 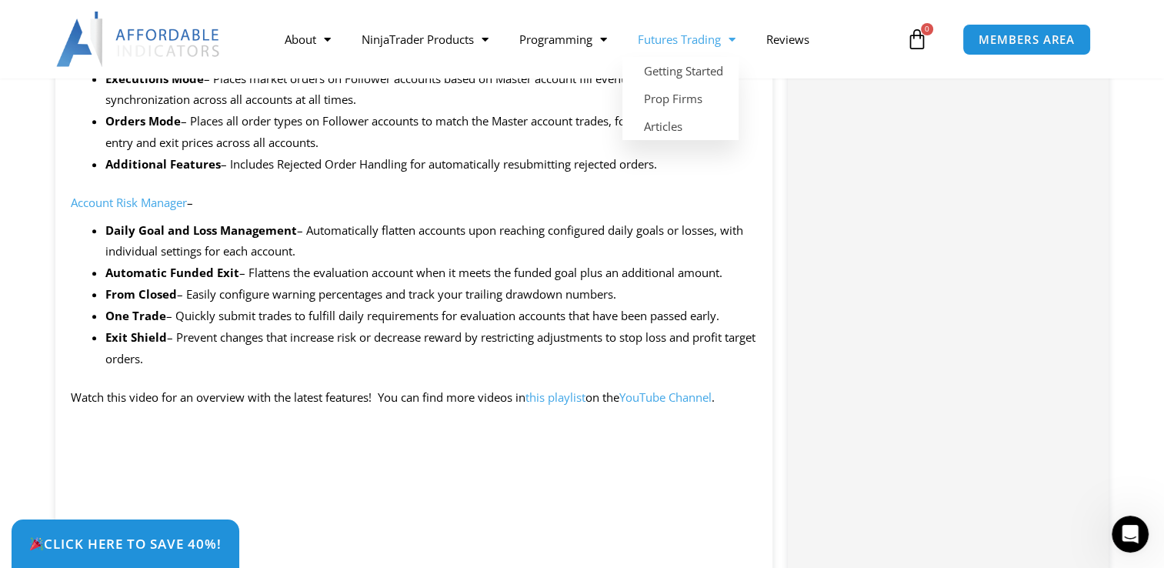 What do you see at coordinates (138, 39) in the screenshot?
I see `img: LogoAI | Affordable Indicators – NinjaTrader` at bounding box center [138, 39].